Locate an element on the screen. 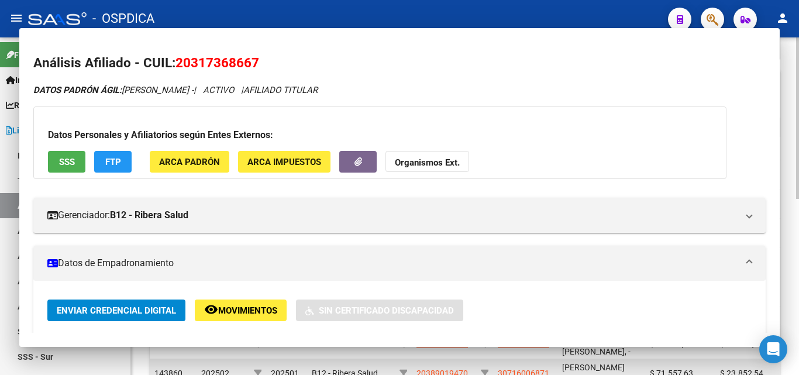 Image resolution: width=799 pixels, height=375 pixels. button: Movimientos is located at coordinates (240, 310).